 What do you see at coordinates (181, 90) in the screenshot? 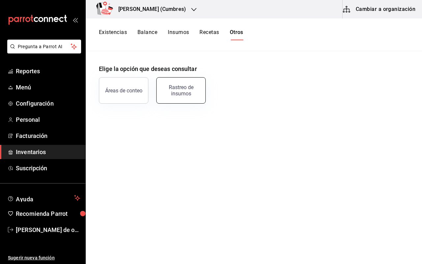
I see `div: Rastreo de insumos` at bounding box center [181, 90].